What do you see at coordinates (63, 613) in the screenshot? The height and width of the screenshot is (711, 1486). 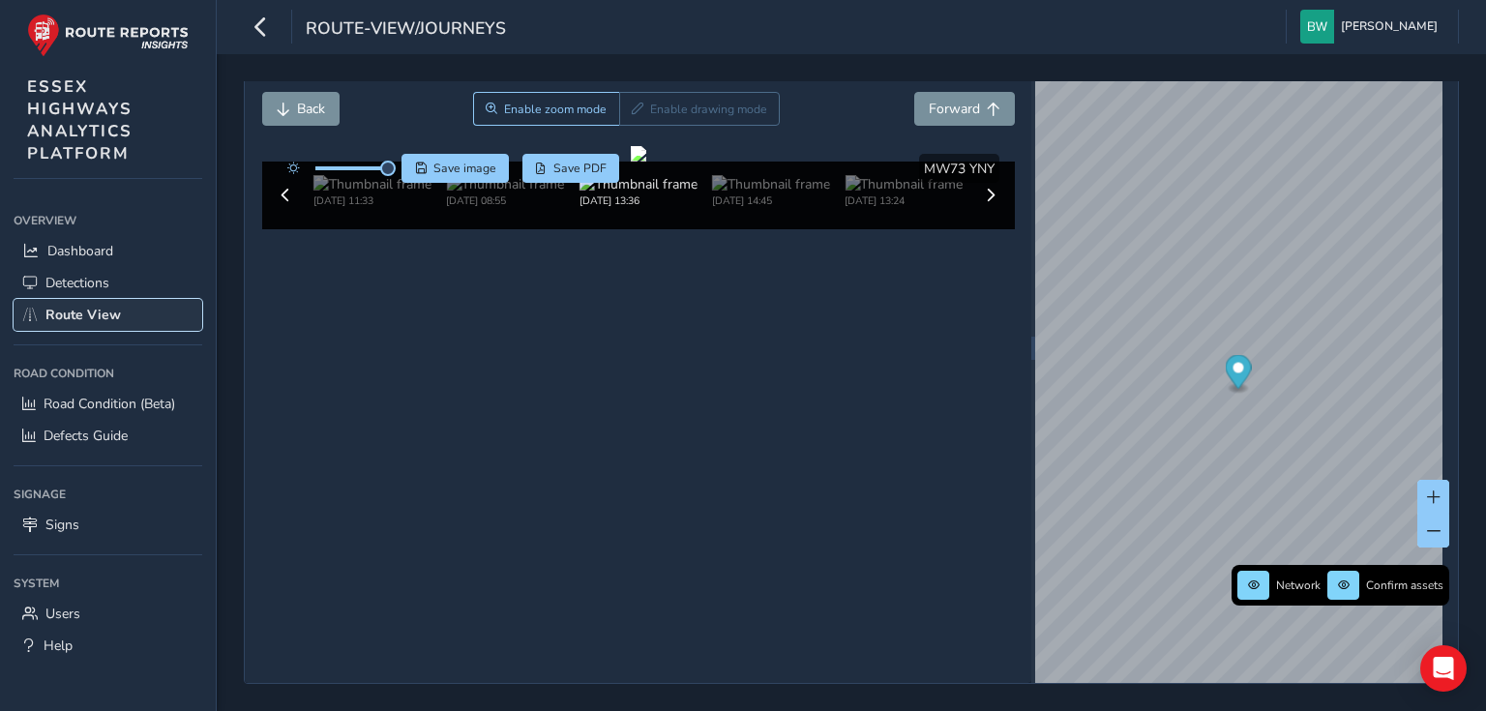 I see `span: Users` at bounding box center [63, 613].